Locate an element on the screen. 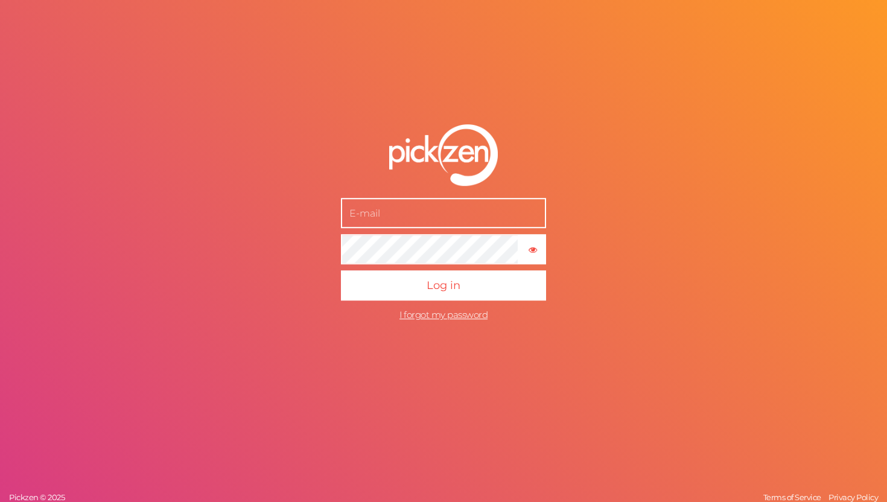 The width and height of the screenshot is (887, 502). a: I forgot my password is located at coordinates (444, 315).